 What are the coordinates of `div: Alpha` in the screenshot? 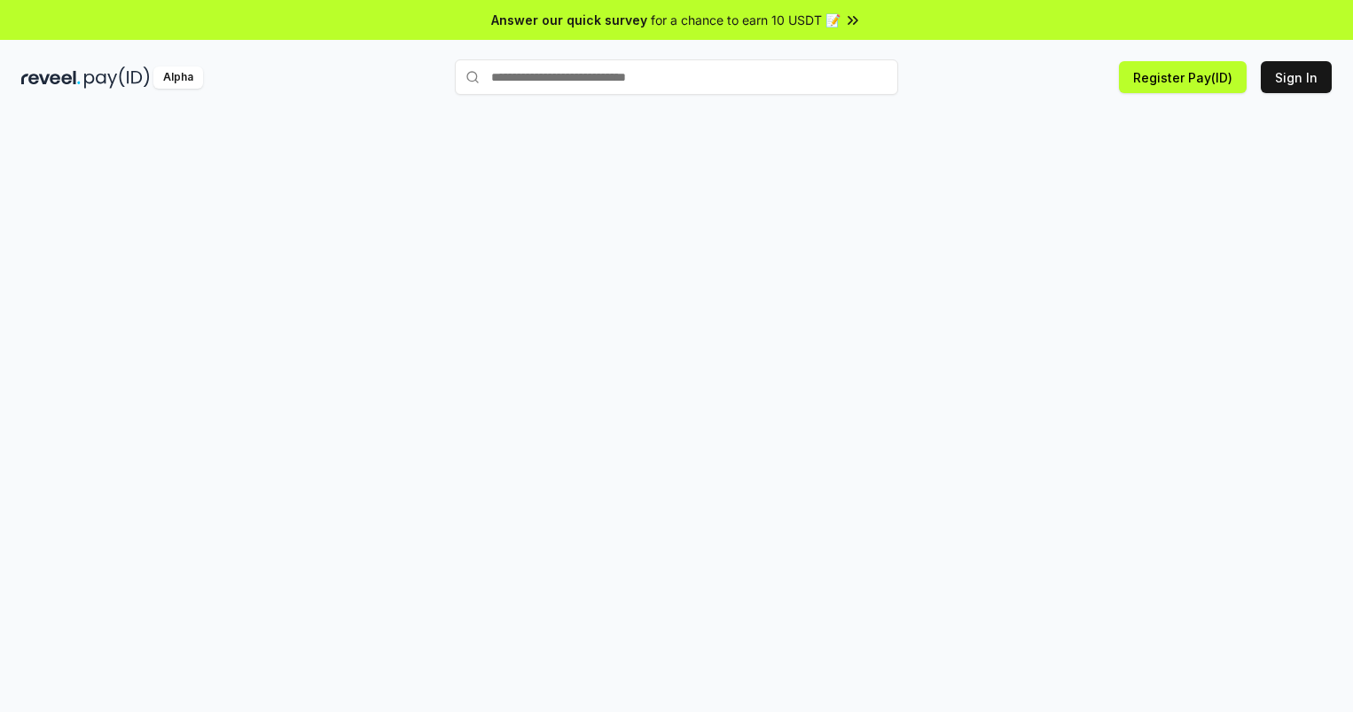 It's located at (178, 77).